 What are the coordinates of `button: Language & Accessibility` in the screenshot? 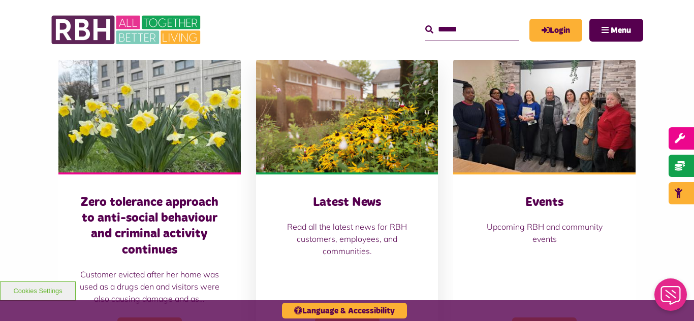 It's located at (344, 311).